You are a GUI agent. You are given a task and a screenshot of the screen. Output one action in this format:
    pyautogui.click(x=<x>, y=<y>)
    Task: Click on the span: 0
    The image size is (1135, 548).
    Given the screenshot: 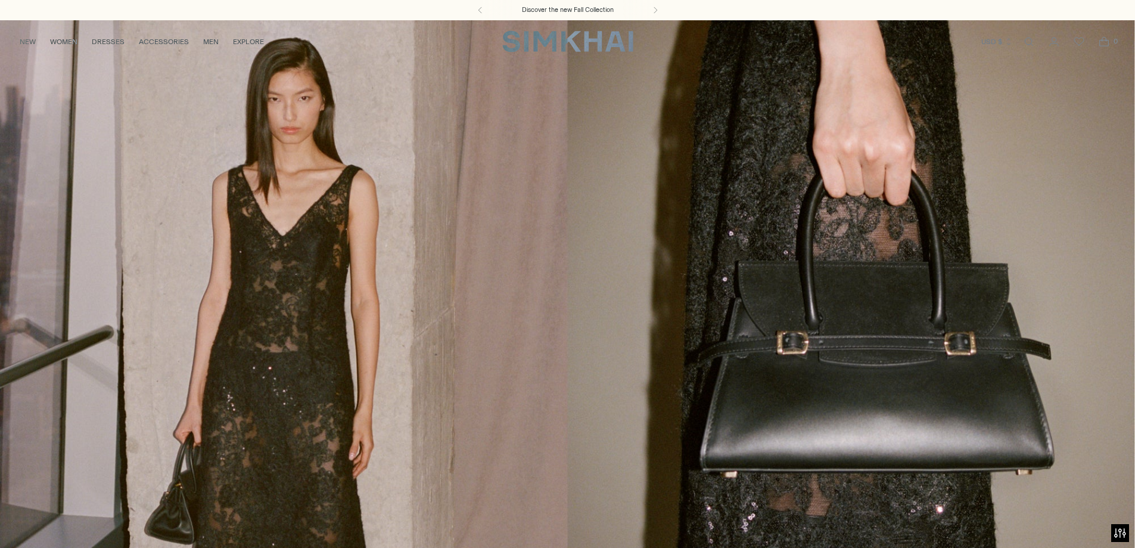 What is the action you would take?
    pyautogui.click(x=1116, y=41)
    